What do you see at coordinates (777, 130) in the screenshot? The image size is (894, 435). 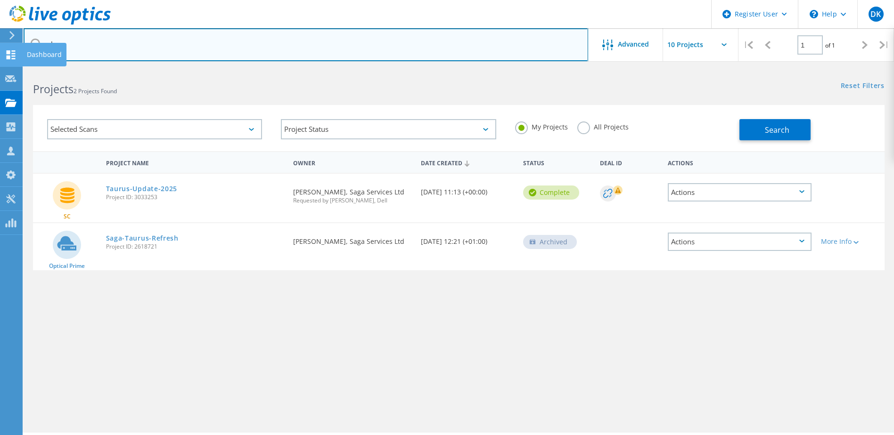 I see `span: Search` at bounding box center [777, 130].